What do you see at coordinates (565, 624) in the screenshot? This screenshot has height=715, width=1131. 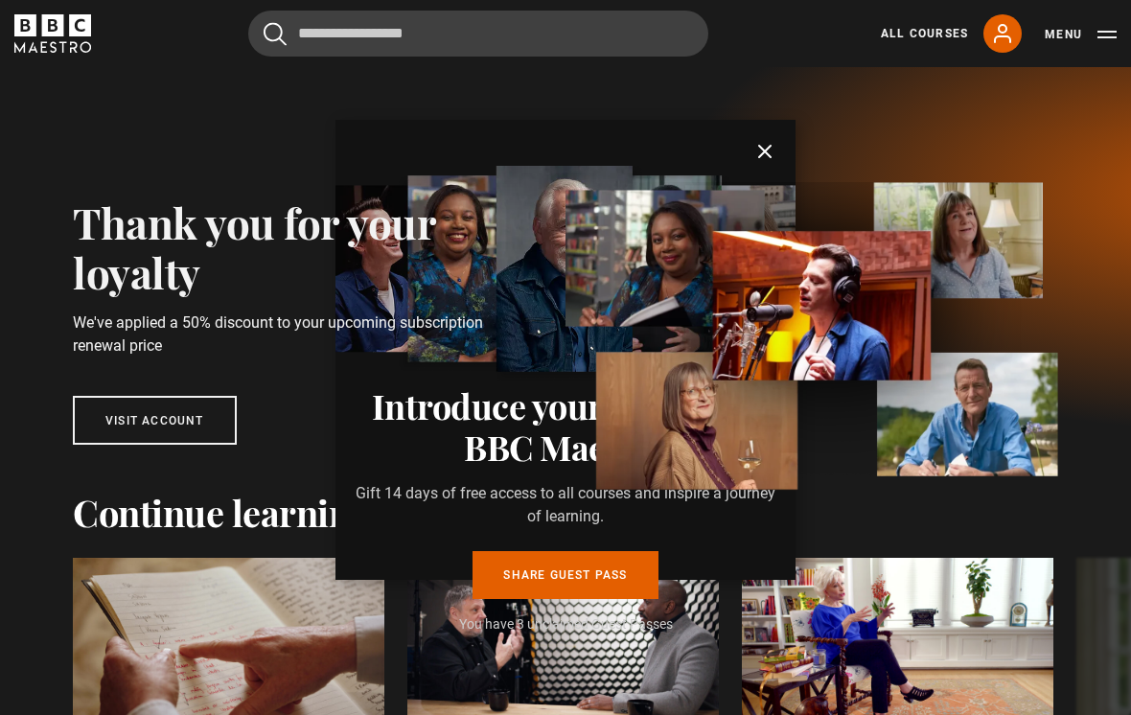 I see `p: You have 3 unclaimed Guest Passes` at bounding box center [565, 624].